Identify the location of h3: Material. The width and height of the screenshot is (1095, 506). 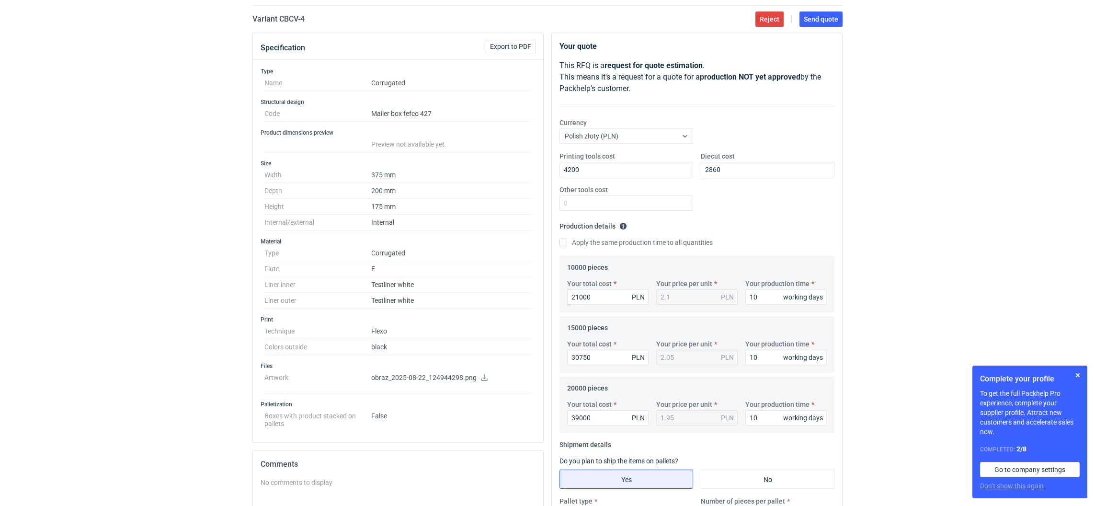
(398, 241).